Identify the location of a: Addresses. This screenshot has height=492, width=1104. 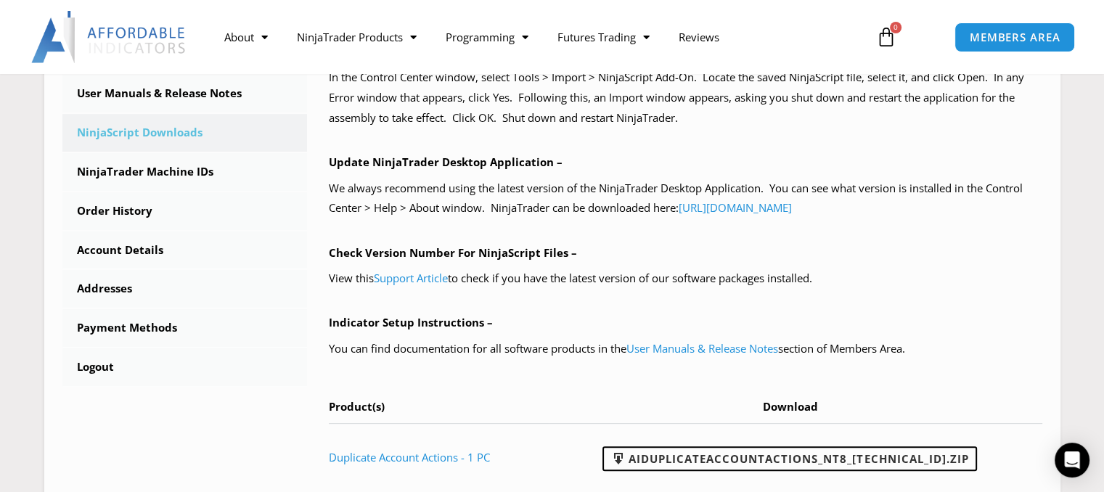
(185, 289).